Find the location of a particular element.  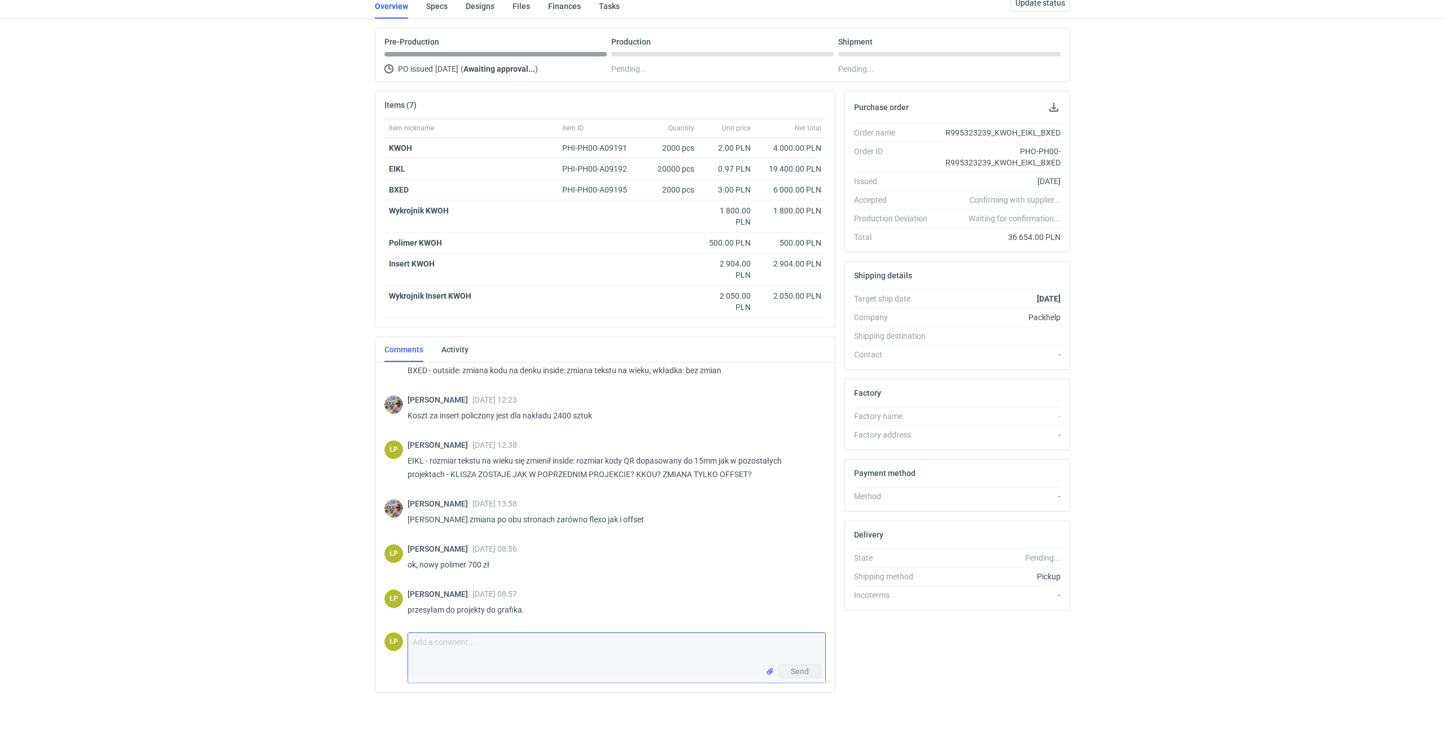

div: Pickup is located at coordinates (998, 576).